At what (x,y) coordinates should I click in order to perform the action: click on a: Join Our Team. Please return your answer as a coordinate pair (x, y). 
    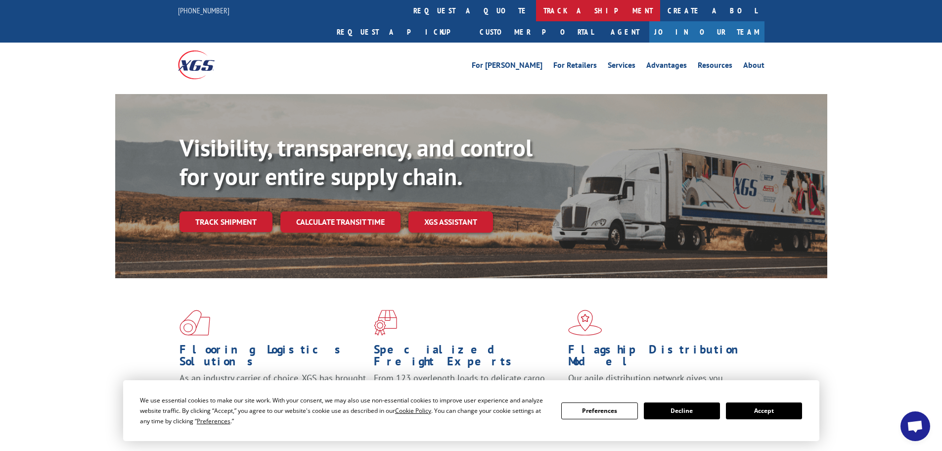
    Looking at the image, I should click on (707, 32).